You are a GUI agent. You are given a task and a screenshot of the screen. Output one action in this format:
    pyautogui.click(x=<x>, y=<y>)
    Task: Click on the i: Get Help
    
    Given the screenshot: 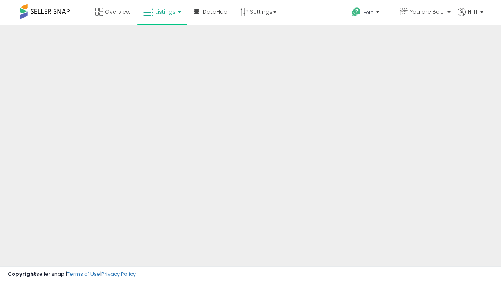 What is the action you would take?
    pyautogui.click(x=356, y=12)
    